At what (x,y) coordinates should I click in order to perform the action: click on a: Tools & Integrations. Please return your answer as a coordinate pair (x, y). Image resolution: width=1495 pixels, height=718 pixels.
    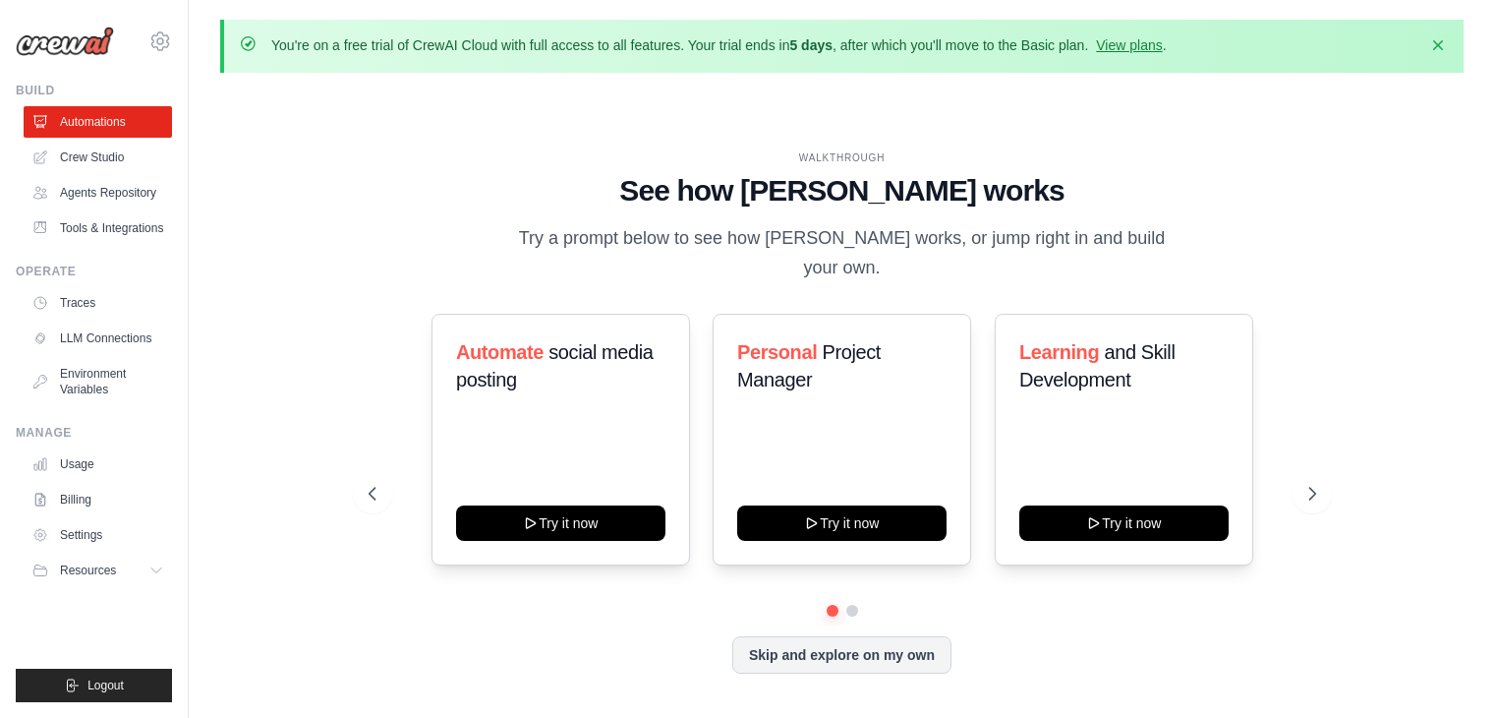
    Looking at the image, I should click on (97, 228).